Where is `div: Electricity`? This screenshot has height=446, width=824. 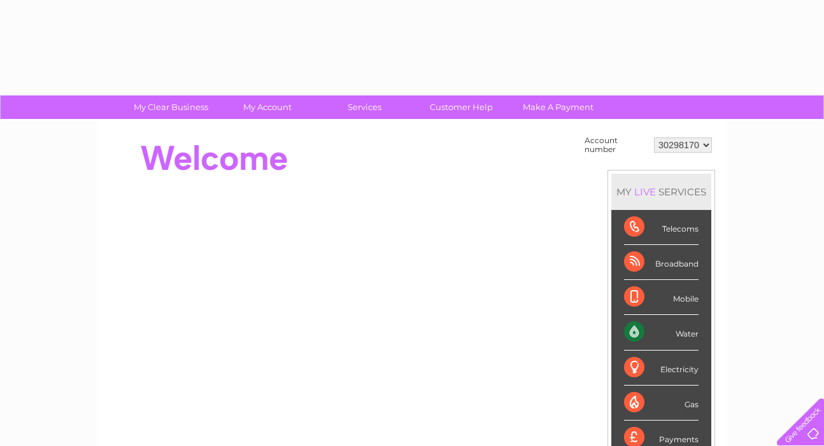
div: Electricity is located at coordinates (661, 368).